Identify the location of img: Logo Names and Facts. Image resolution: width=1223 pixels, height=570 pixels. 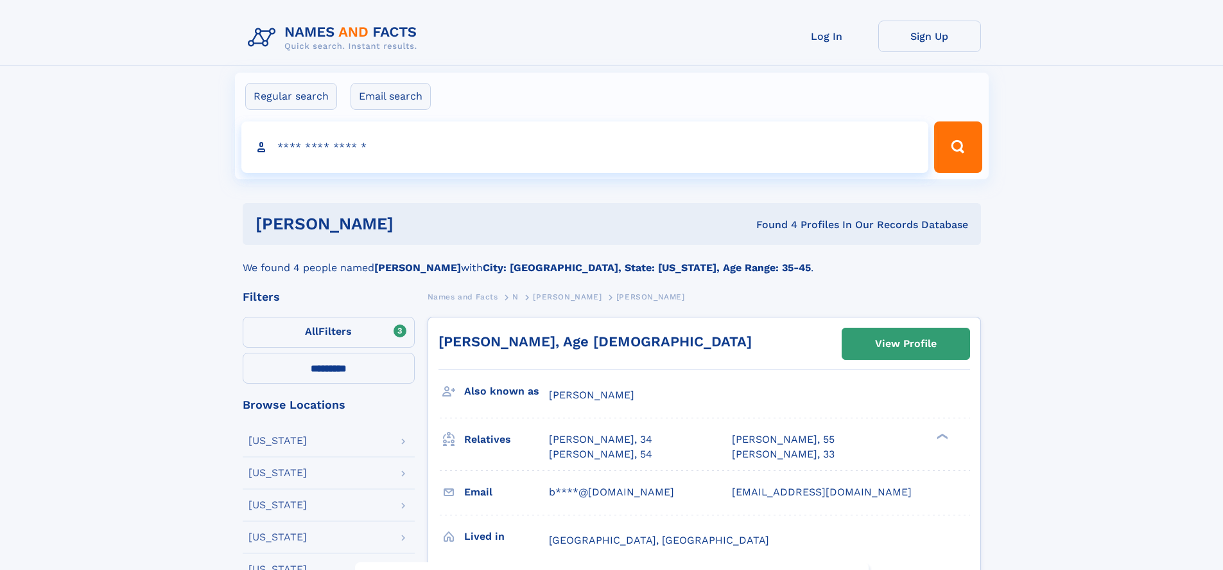
(335, 38).